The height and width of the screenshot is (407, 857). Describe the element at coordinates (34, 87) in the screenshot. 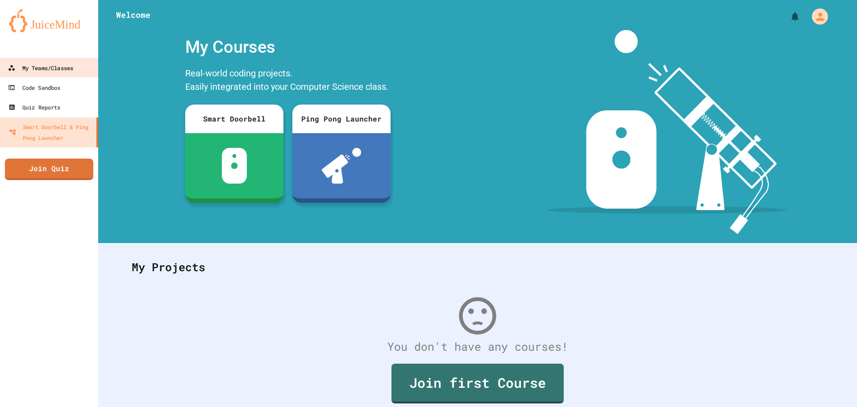

I see `div: Code Sandbox` at that location.